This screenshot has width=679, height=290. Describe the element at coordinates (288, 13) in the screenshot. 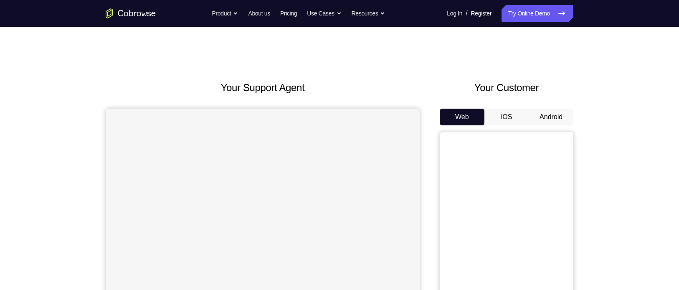

I see `a: Pricing` at that location.